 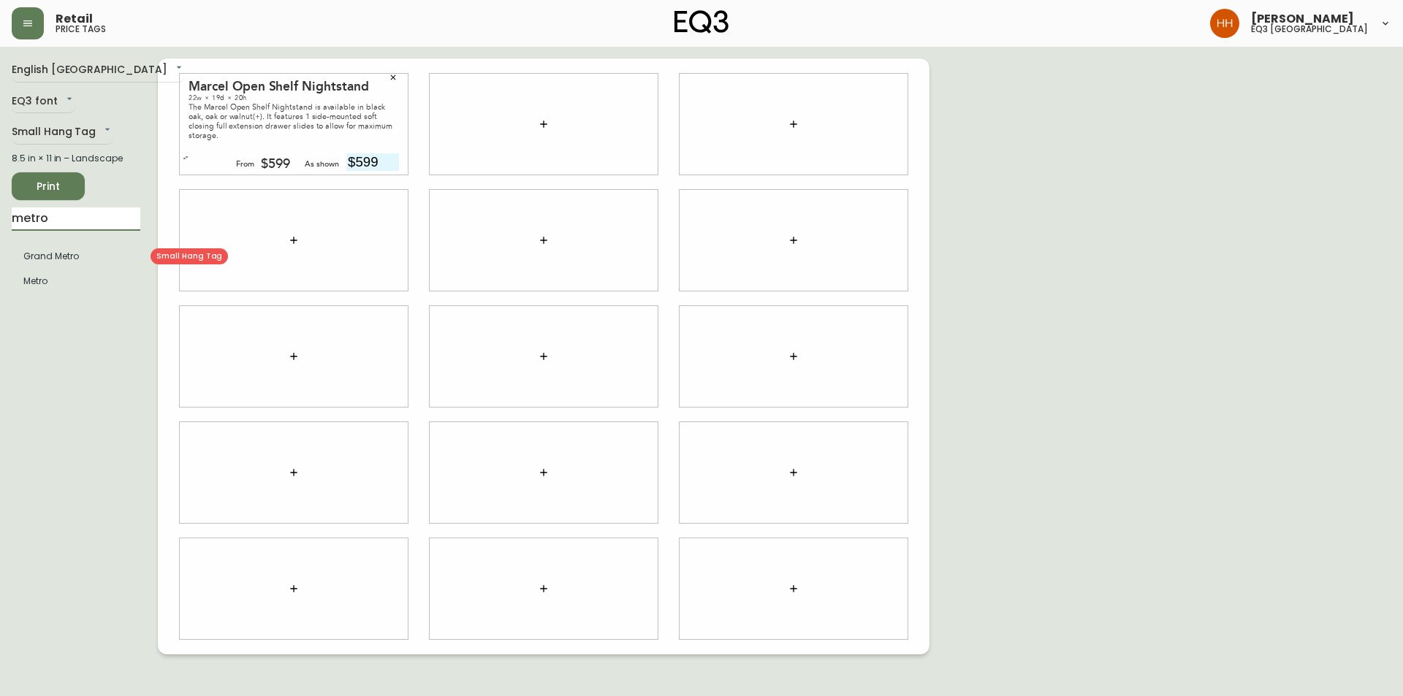 What do you see at coordinates (275, 164) in the screenshot?
I see `div: $599` at bounding box center [275, 164].